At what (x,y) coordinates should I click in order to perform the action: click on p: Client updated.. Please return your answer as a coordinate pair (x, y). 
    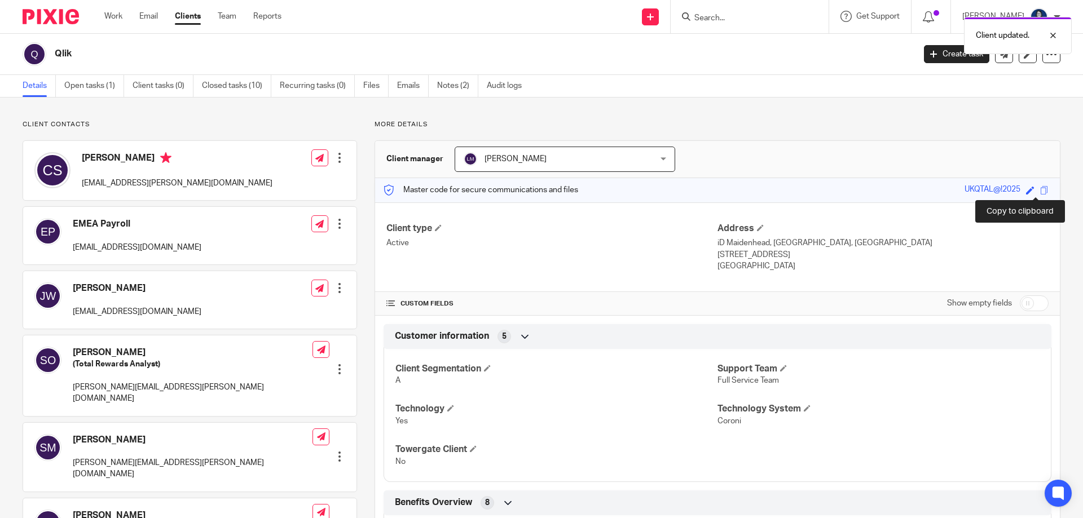
    Looking at the image, I should click on (1002, 36).